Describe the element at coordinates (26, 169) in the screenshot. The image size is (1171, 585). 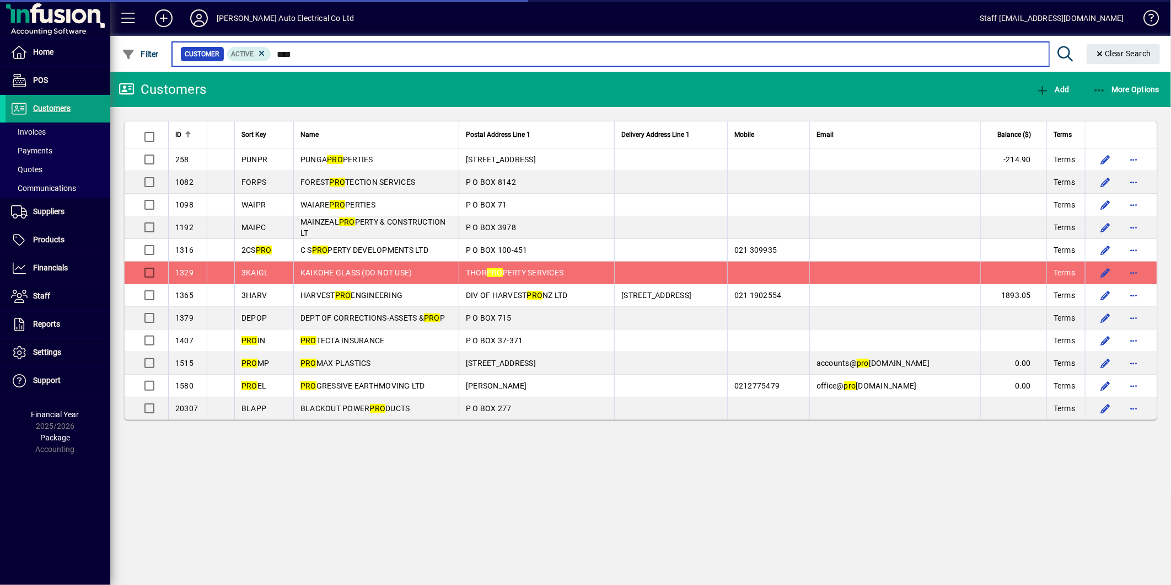
I see `span: Quotes` at that location.